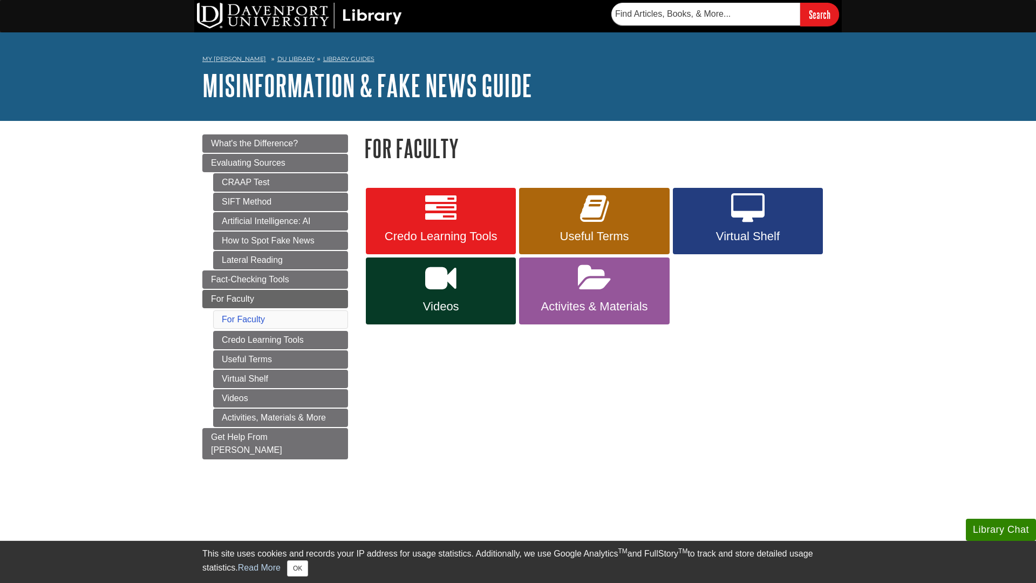 The width and height of the screenshot is (1036, 583). I want to click on span: For Faculty, so click(233, 298).